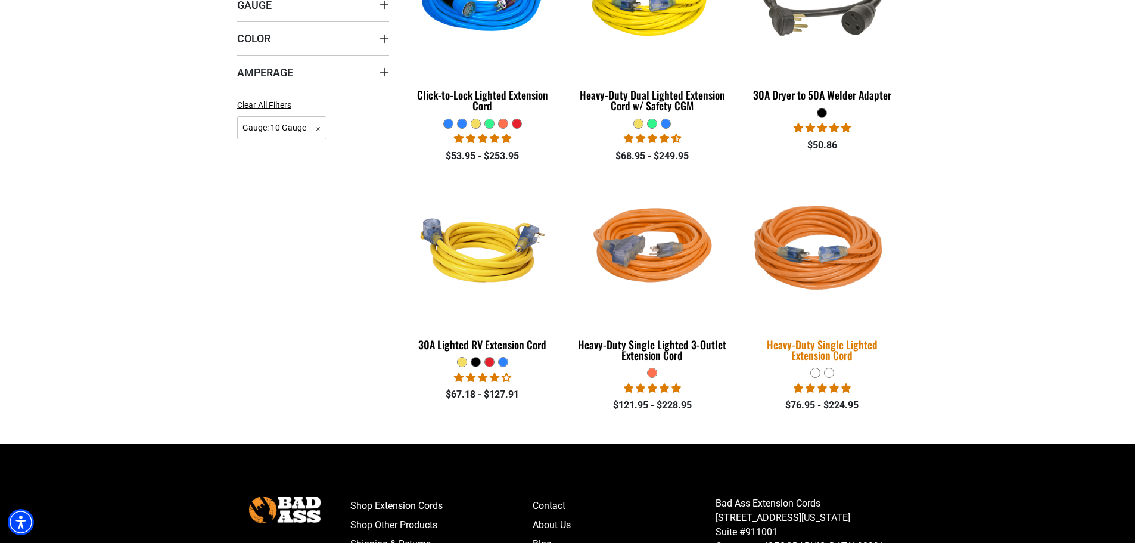  I want to click on div: $67.18 - $127.91, so click(483, 395).